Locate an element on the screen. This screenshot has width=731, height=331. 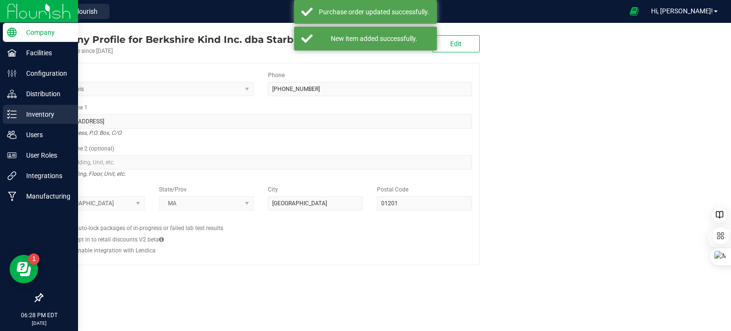
span: Edit is located at coordinates (456, 44).